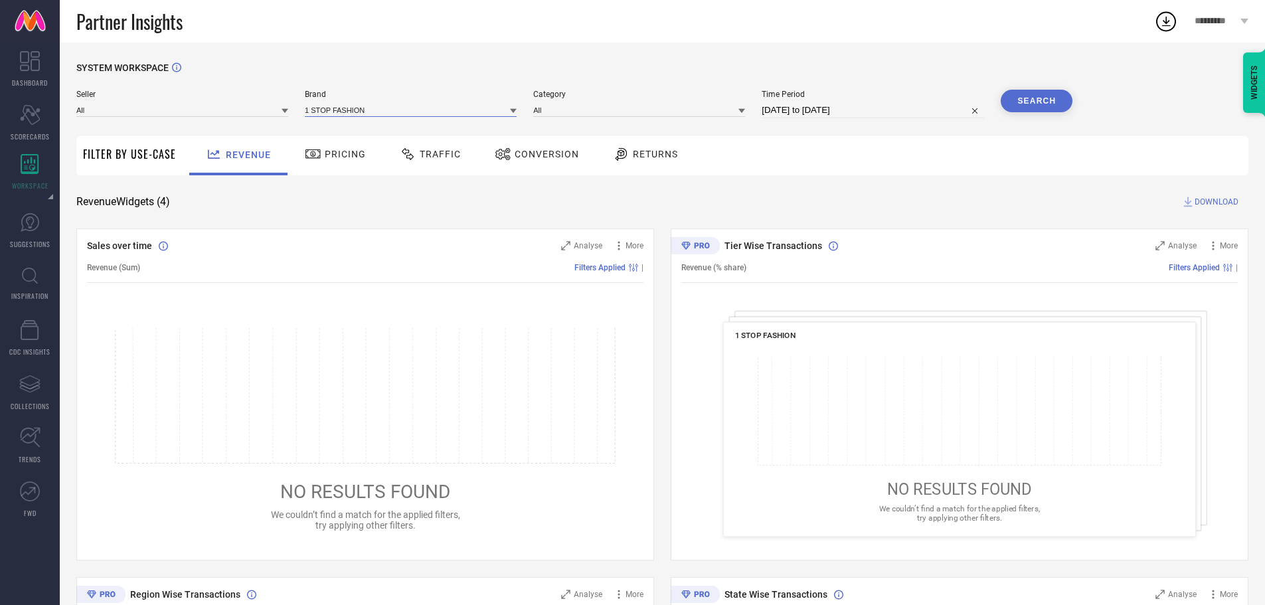 Image resolution: width=1265 pixels, height=605 pixels. What do you see at coordinates (30, 459) in the screenshot?
I see `span: TRENDS` at bounding box center [30, 459].